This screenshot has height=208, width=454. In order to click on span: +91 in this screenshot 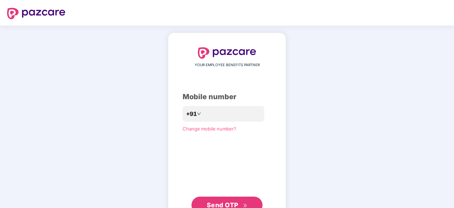, I will do `click(192, 114)`.